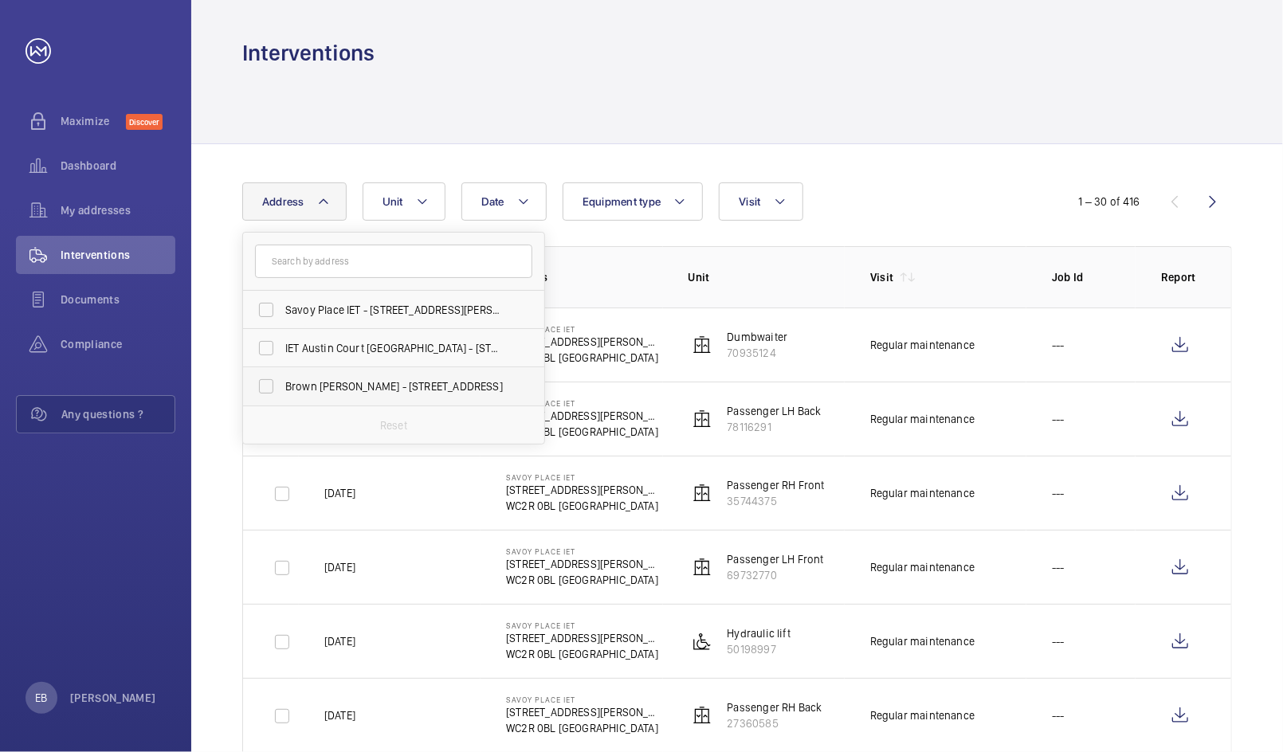  What do you see at coordinates (144, 122) in the screenshot?
I see `span: Discover` at bounding box center [144, 122].